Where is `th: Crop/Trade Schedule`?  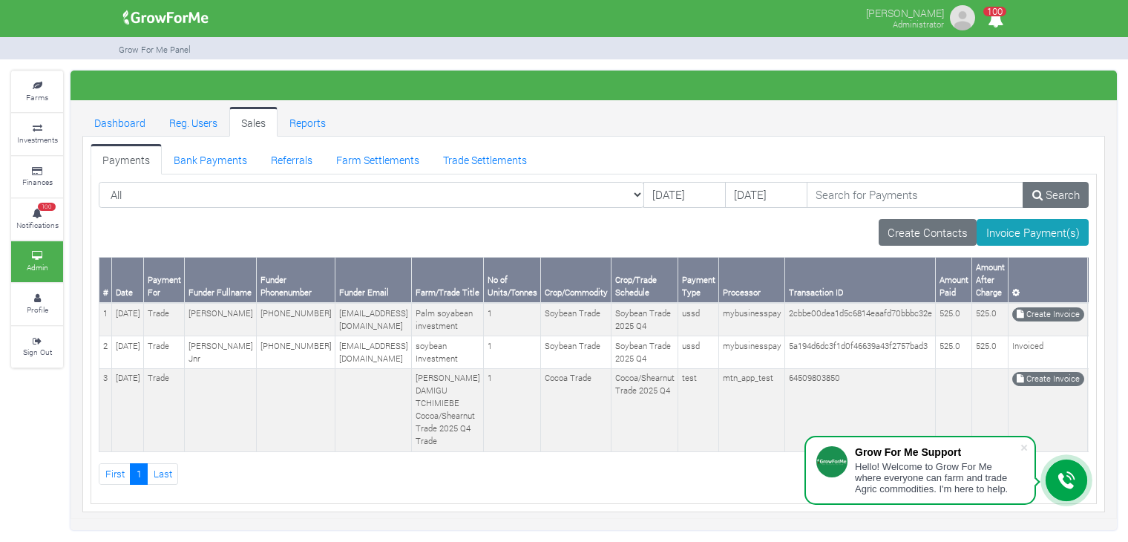 th: Crop/Trade Schedule is located at coordinates (645, 280).